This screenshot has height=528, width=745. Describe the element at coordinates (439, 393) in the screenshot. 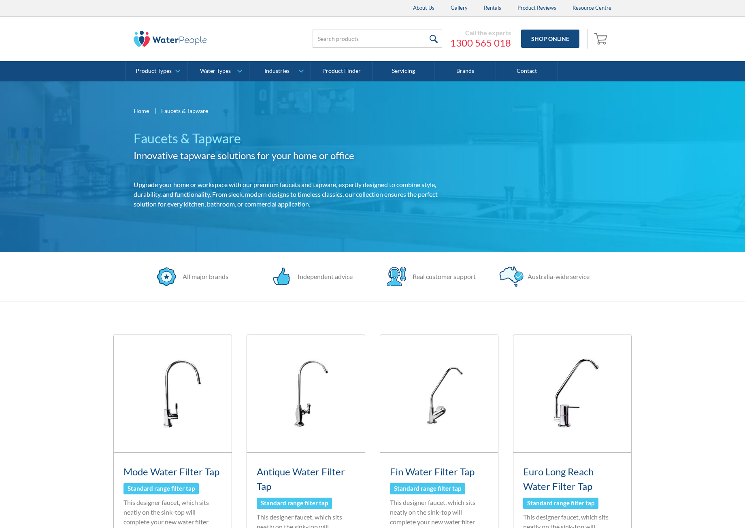

I see `img: Fin Water Filter Tap` at that location.